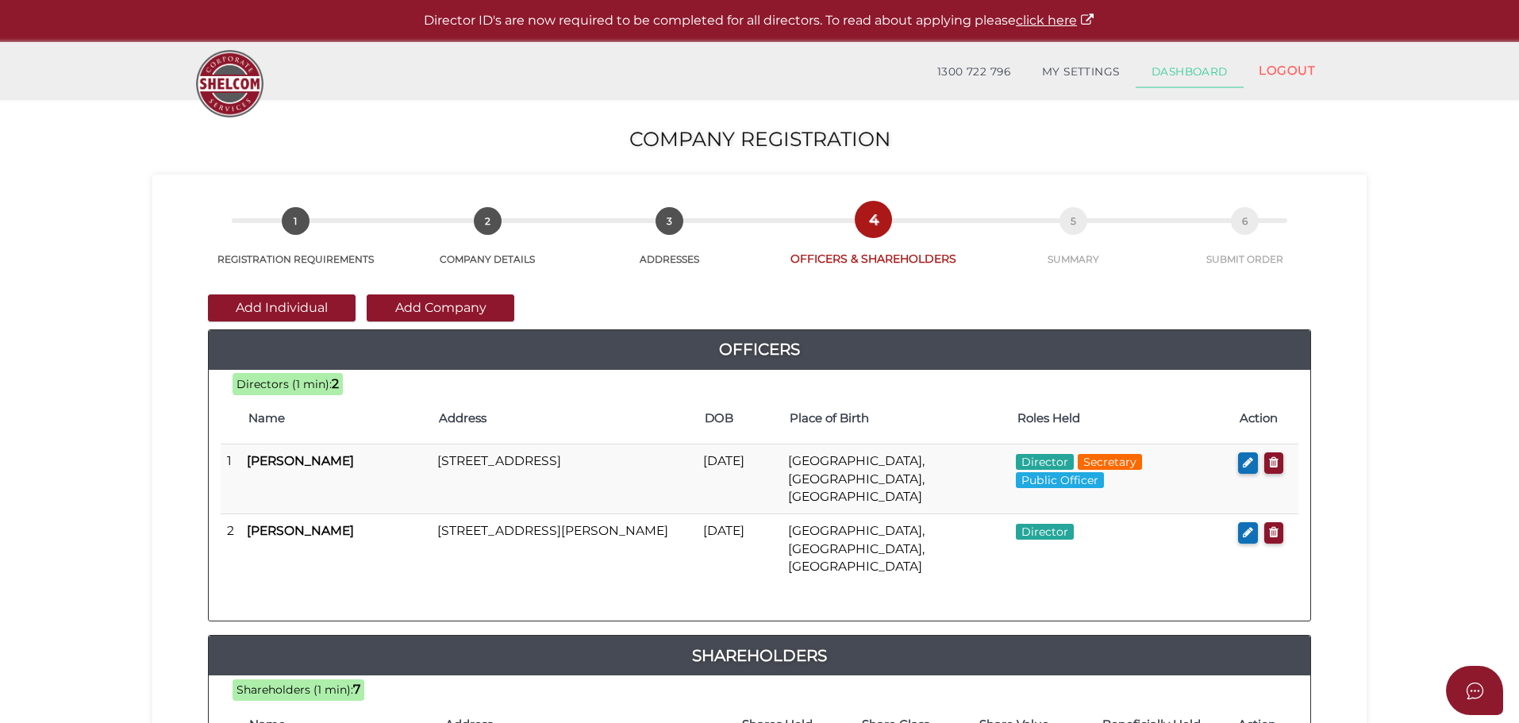 The width and height of the screenshot is (1519, 723). Describe the element at coordinates (873, 244) in the screenshot. I see `a: 4OFFICERS & SHAREHOLDERS` at that location.